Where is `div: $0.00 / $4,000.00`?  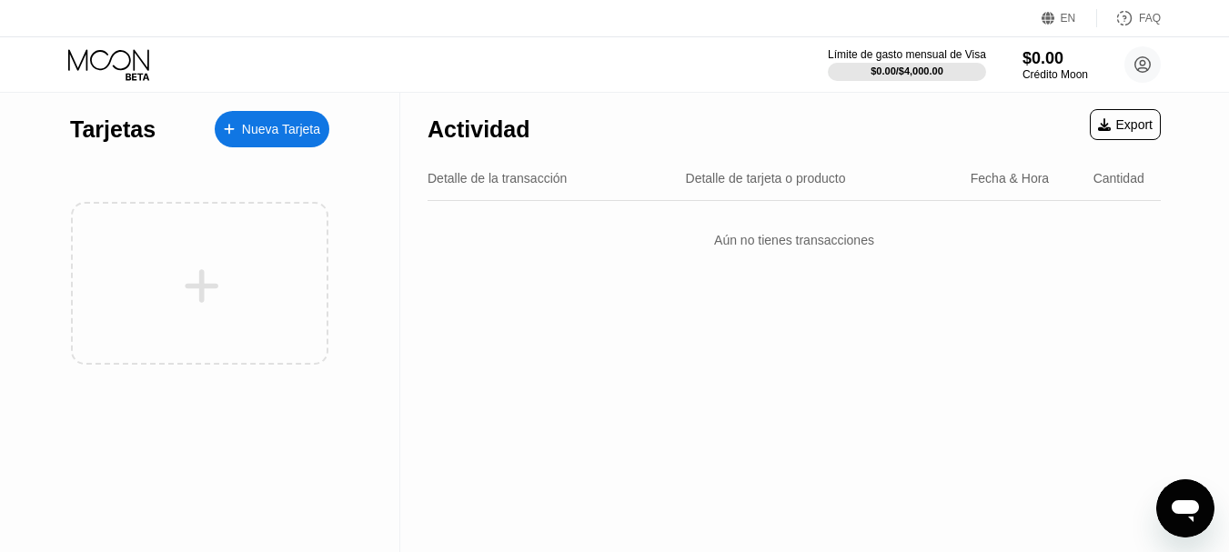 div: $0.00 / $4,000.00 is located at coordinates (907, 71).